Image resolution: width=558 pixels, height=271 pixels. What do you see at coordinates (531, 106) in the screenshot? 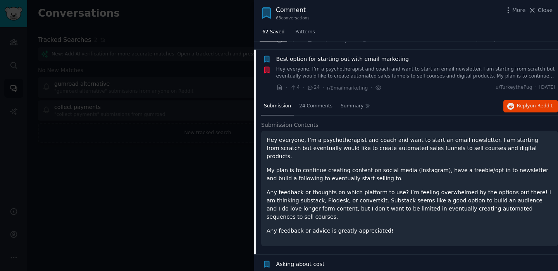
I see `button: Replyon Reddit` at bounding box center [531, 106].